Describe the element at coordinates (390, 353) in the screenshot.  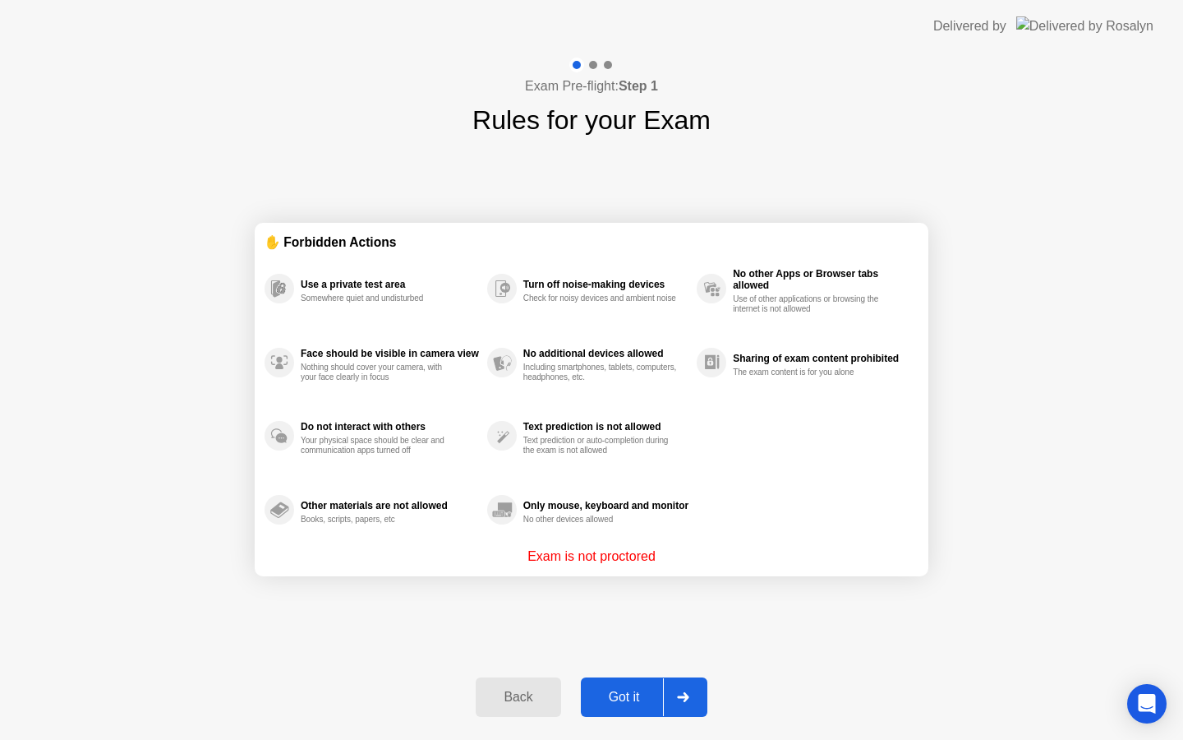
I see `div: Face should be visible in camera view` at that location.